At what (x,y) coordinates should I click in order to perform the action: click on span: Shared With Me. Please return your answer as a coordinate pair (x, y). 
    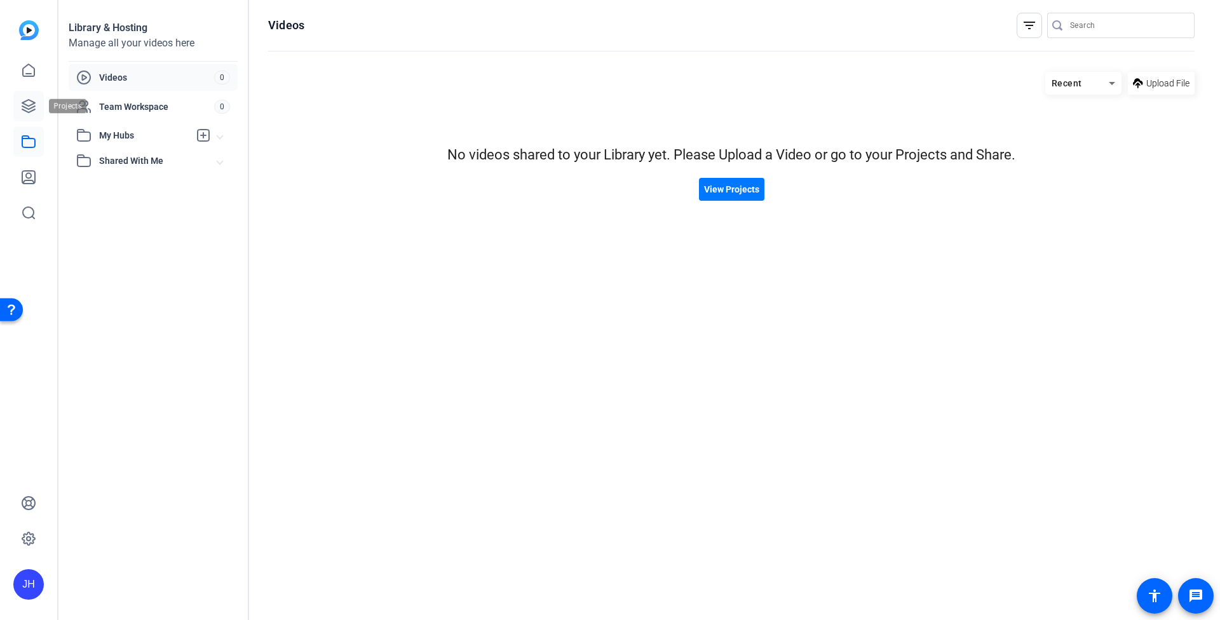
    Looking at the image, I should click on (158, 161).